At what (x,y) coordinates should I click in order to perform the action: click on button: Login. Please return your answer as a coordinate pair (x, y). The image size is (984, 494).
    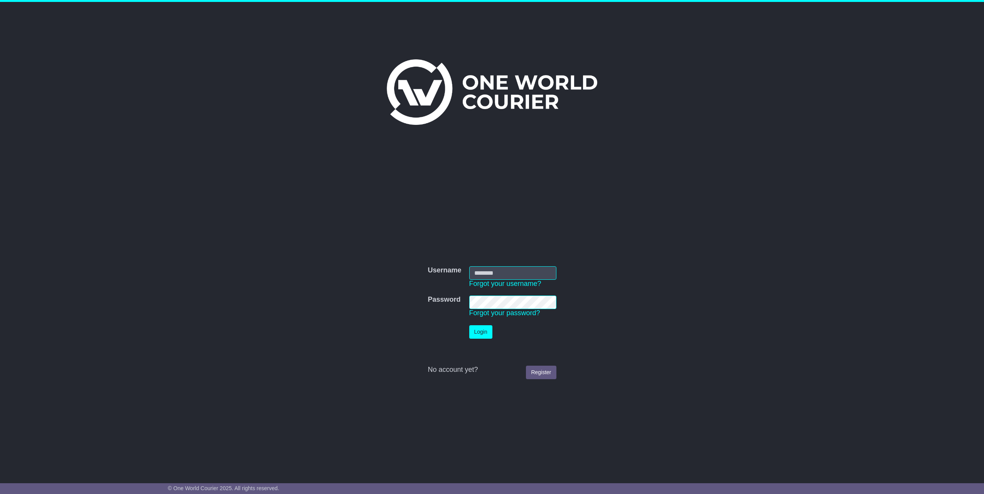
    Looking at the image, I should click on (481, 332).